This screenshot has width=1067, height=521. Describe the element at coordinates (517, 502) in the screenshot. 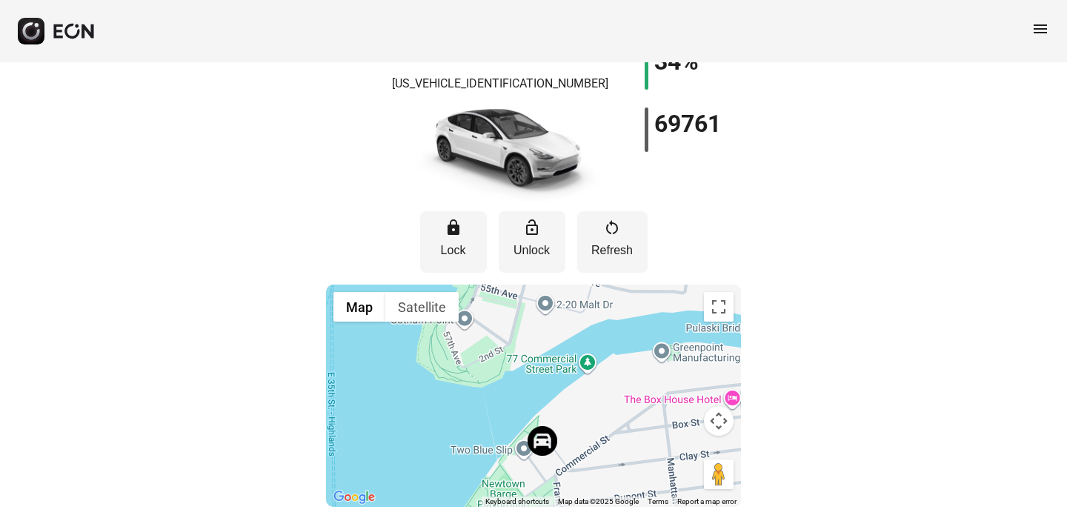

I see `button: Keyboard shortcuts` at that location.